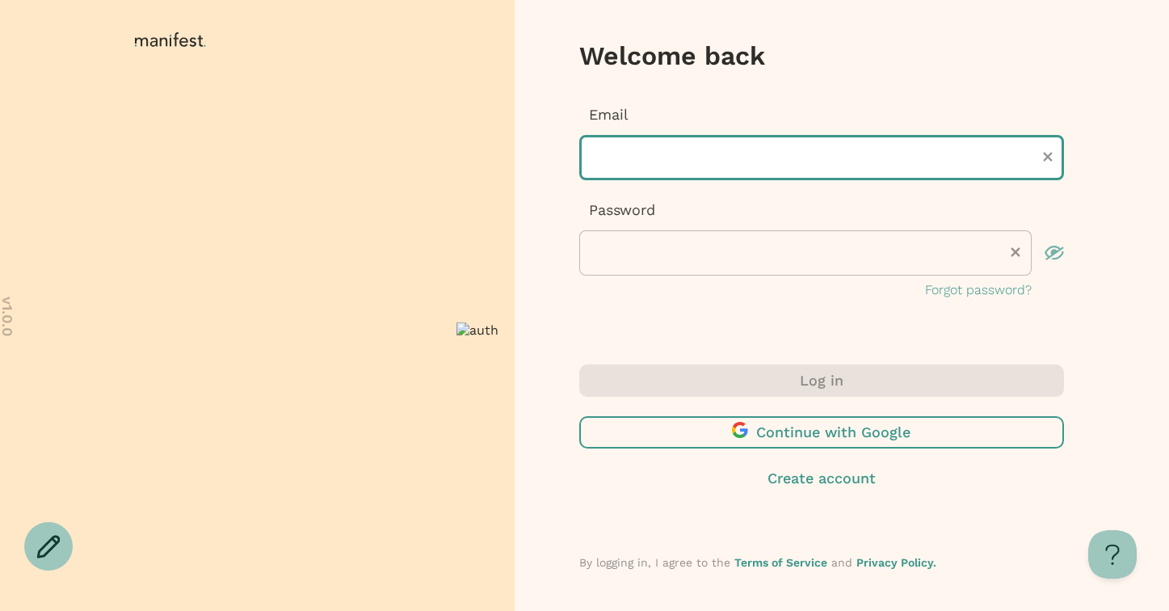  Describe the element at coordinates (758, 562) in the screenshot. I see `span: By logging in, I agree to the and` at that location.